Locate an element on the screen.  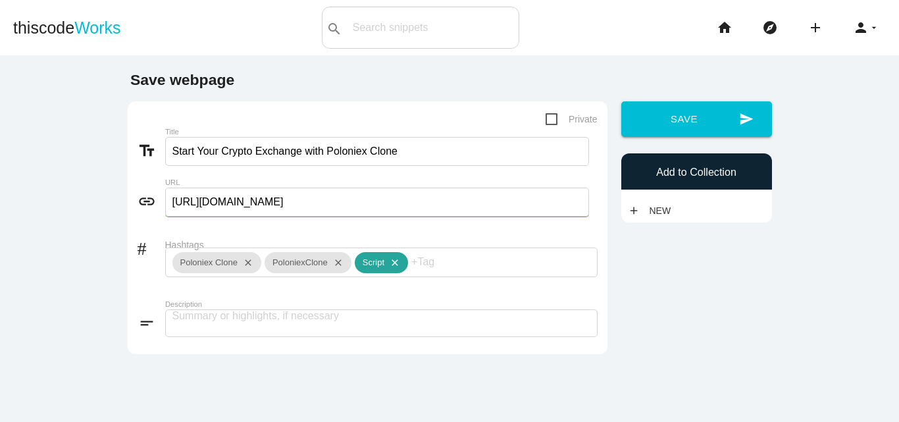
h6: Add to Collection is located at coordinates (697, 172).